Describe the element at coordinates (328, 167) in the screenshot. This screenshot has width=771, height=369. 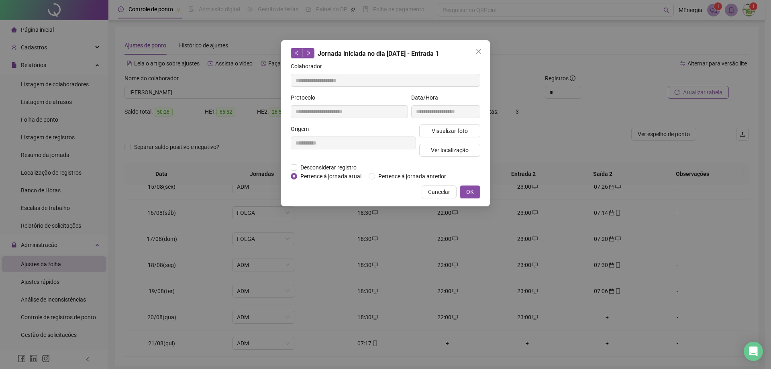
I see `span: Desconsiderar registro` at that location.